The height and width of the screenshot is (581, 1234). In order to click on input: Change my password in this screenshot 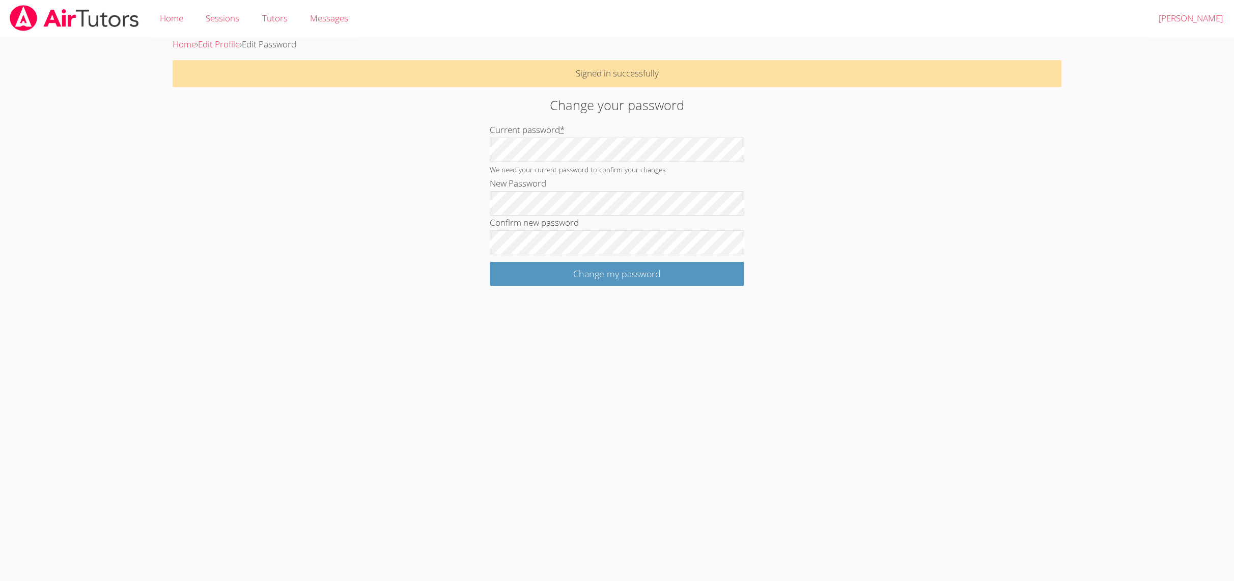, I will do `click(617, 273)`.